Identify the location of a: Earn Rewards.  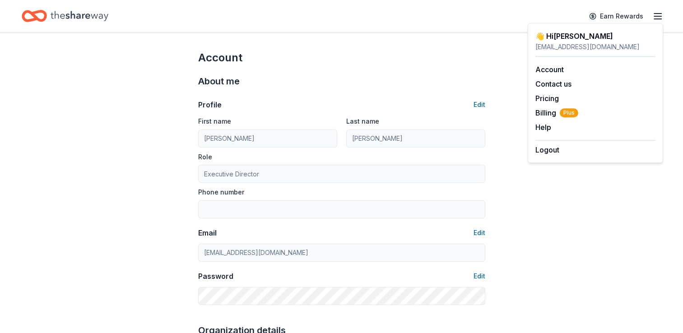
(617, 16).